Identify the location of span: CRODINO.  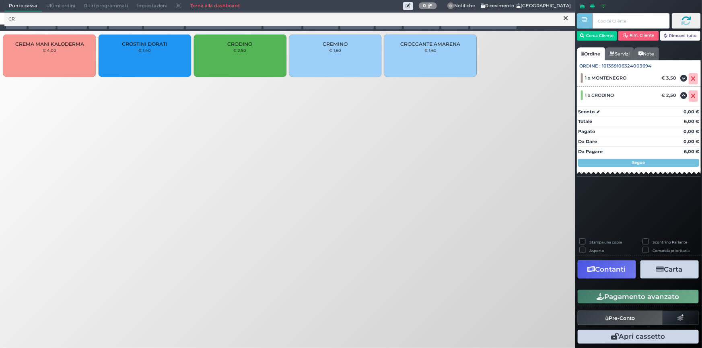
(240, 44).